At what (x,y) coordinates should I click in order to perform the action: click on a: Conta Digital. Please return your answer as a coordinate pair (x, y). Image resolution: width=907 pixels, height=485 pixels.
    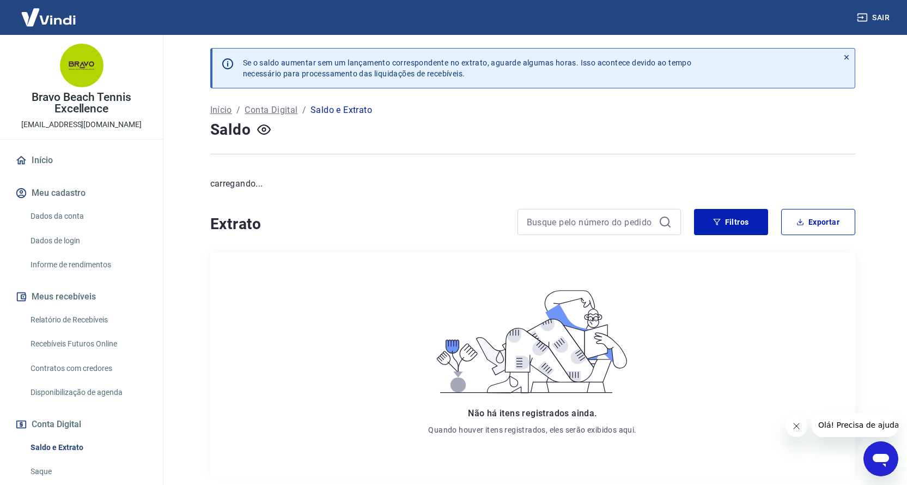
    Looking at the image, I should click on (271, 110).